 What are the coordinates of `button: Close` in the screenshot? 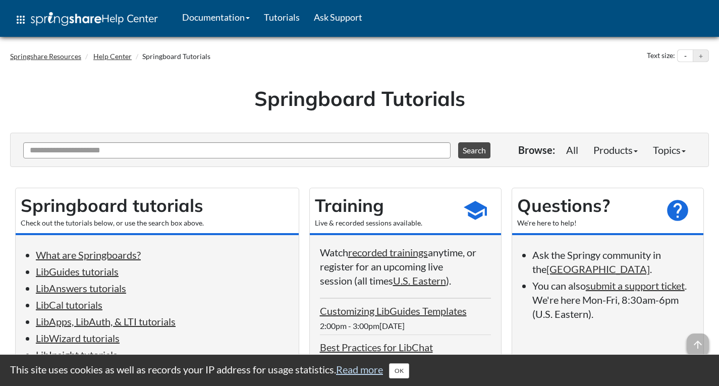 It's located at (399, 371).